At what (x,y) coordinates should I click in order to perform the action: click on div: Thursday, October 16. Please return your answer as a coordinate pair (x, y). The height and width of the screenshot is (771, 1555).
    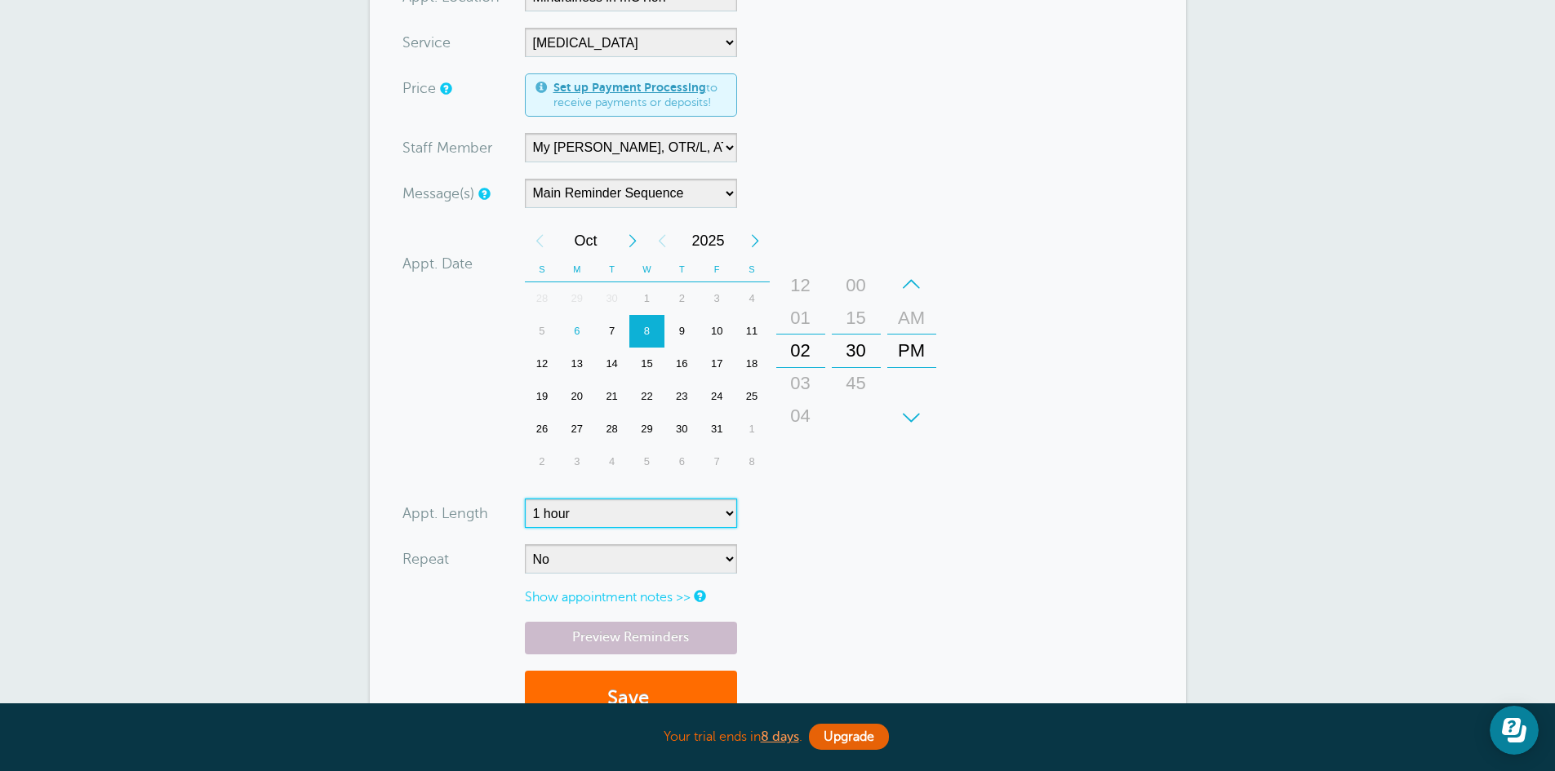
    Looking at the image, I should click on (681, 364).